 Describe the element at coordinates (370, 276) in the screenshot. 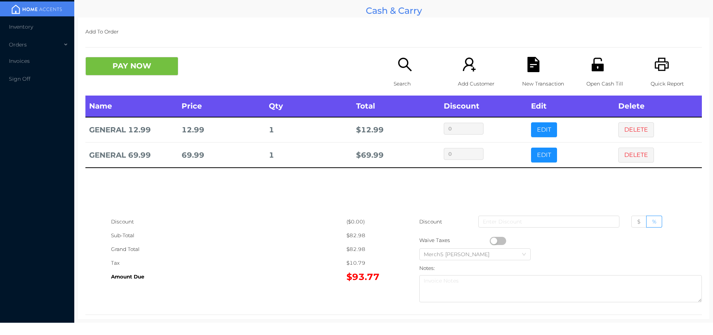

I see `div: $93.77` at that location.